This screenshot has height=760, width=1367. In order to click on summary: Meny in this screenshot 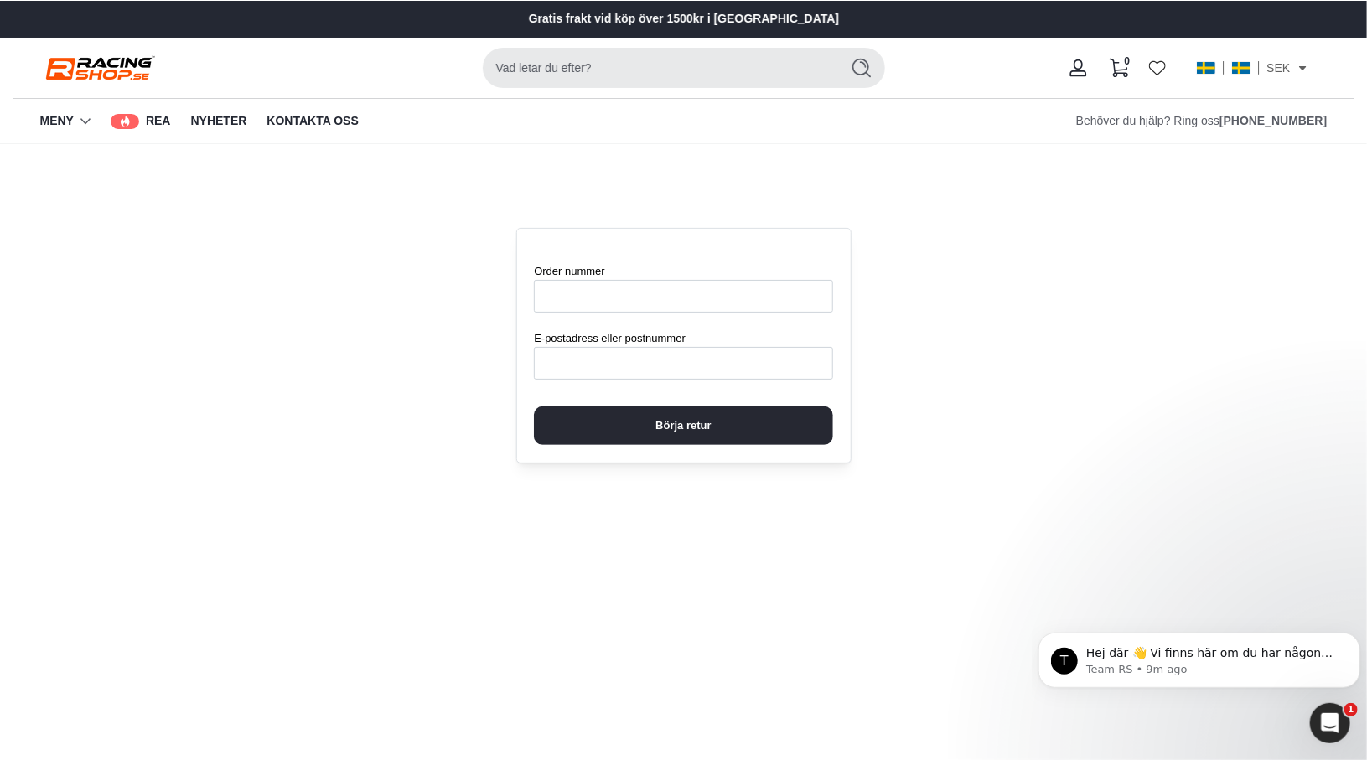, I will do `click(65, 122)`.